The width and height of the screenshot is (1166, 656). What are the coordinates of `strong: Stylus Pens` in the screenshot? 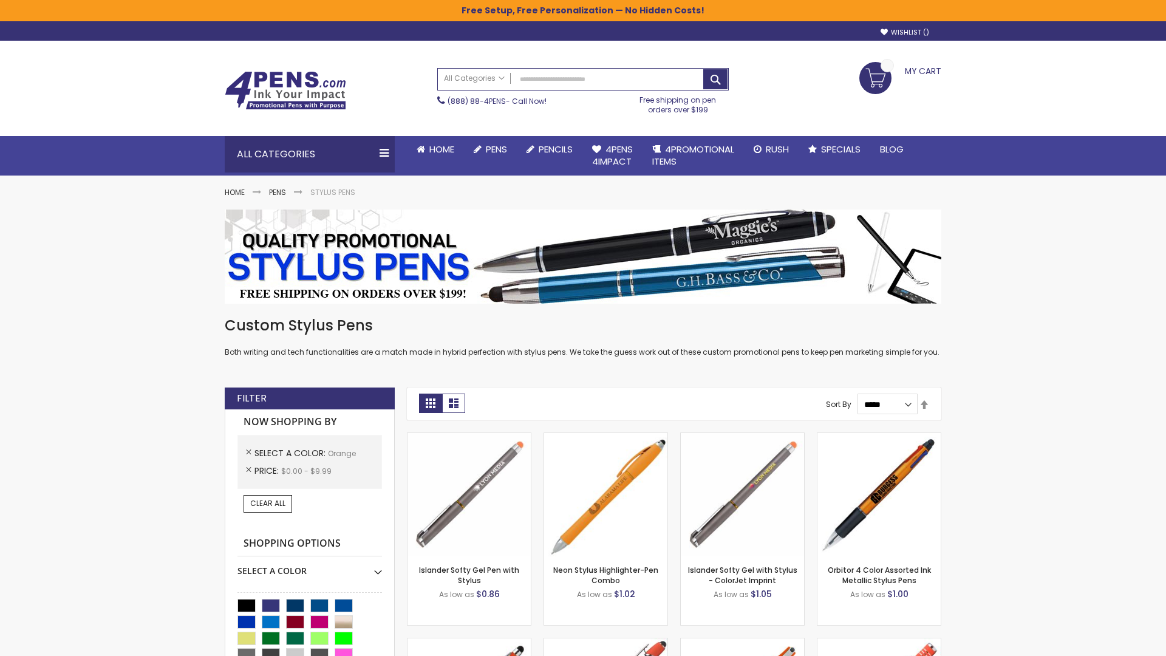 It's located at (333, 192).